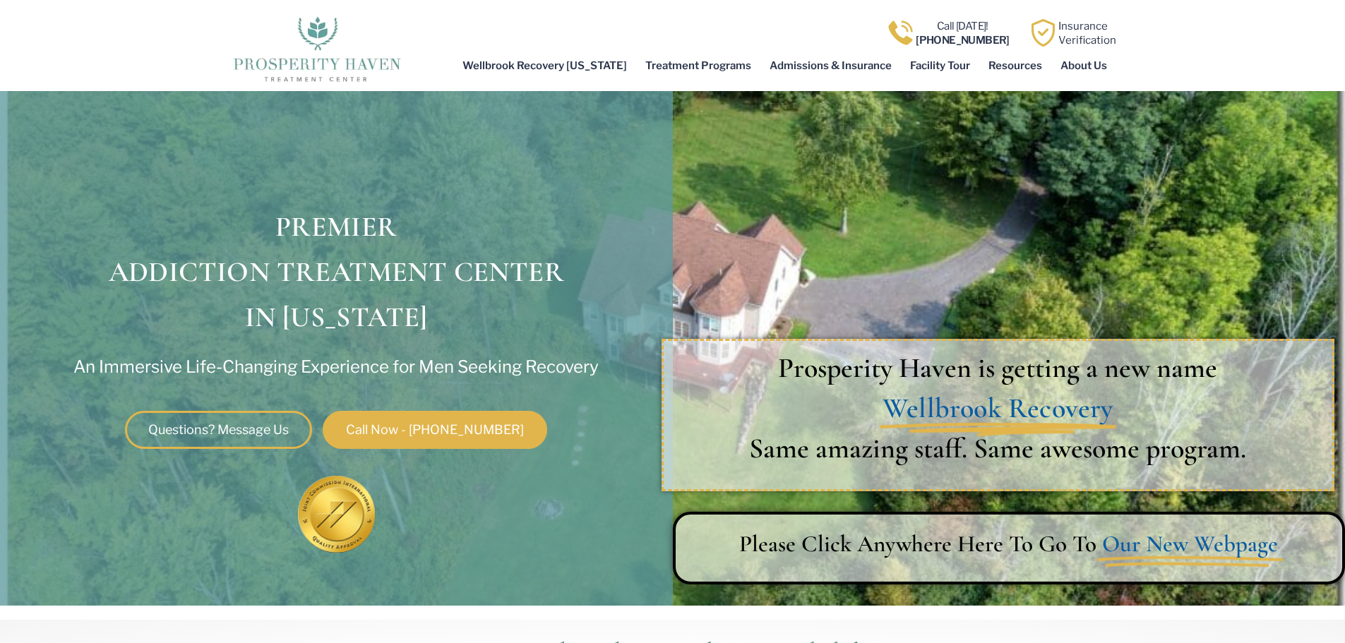  I want to click on span: Same amazing staff. Same awesome program., so click(998, 448).